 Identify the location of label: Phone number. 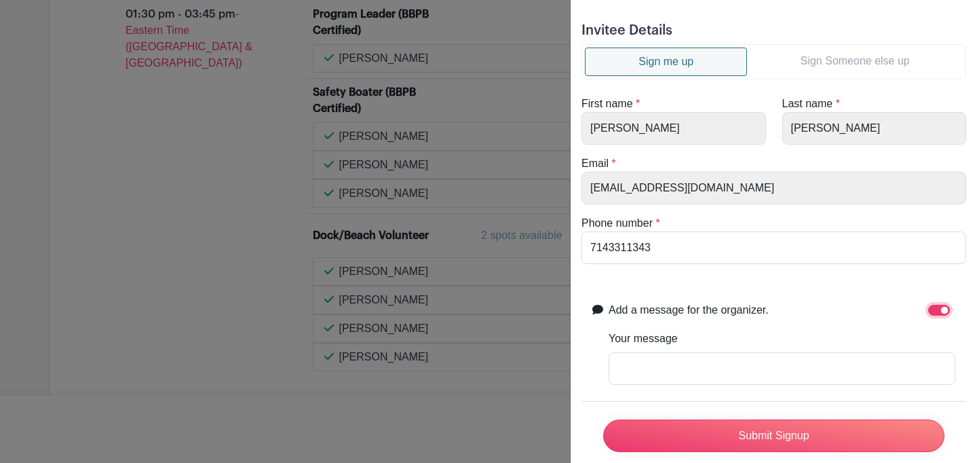
(617, 223).